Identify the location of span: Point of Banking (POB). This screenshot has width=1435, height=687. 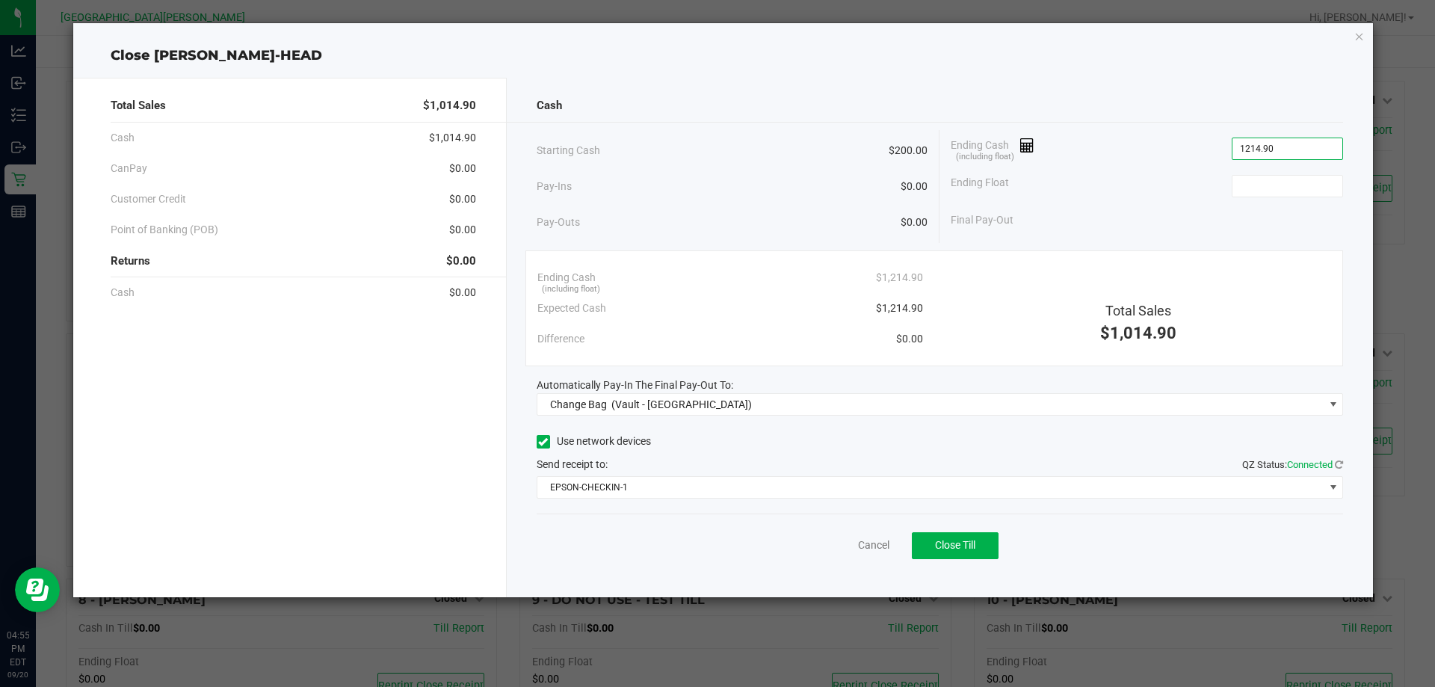
(164, 229).